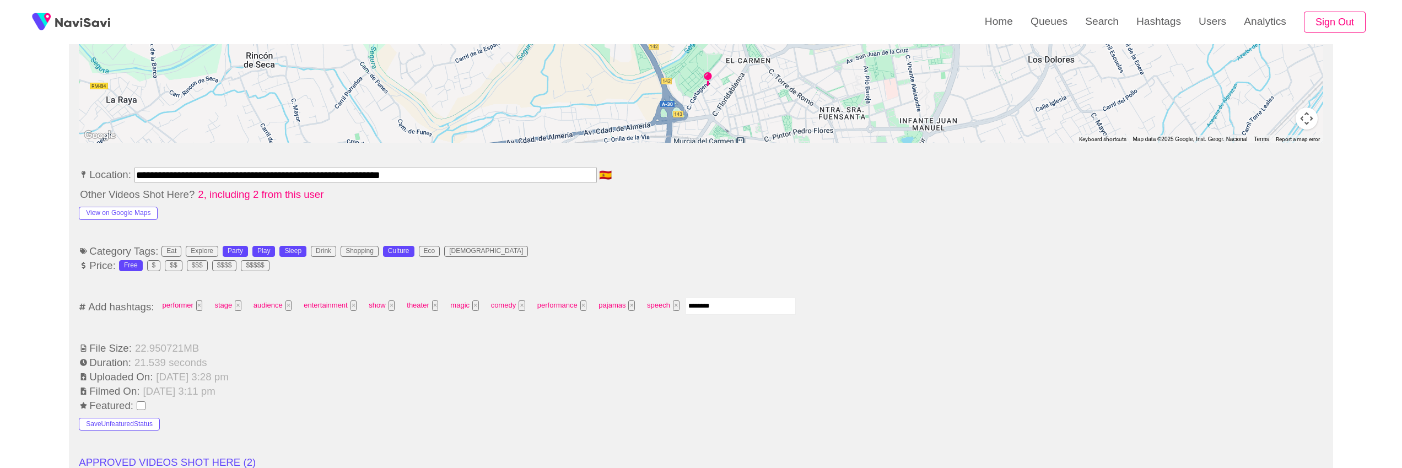  What do you see at coordinates (741, 306) in the screenshot?
I see `input: Enter tag here and press return` at bounding box center [741, 306].